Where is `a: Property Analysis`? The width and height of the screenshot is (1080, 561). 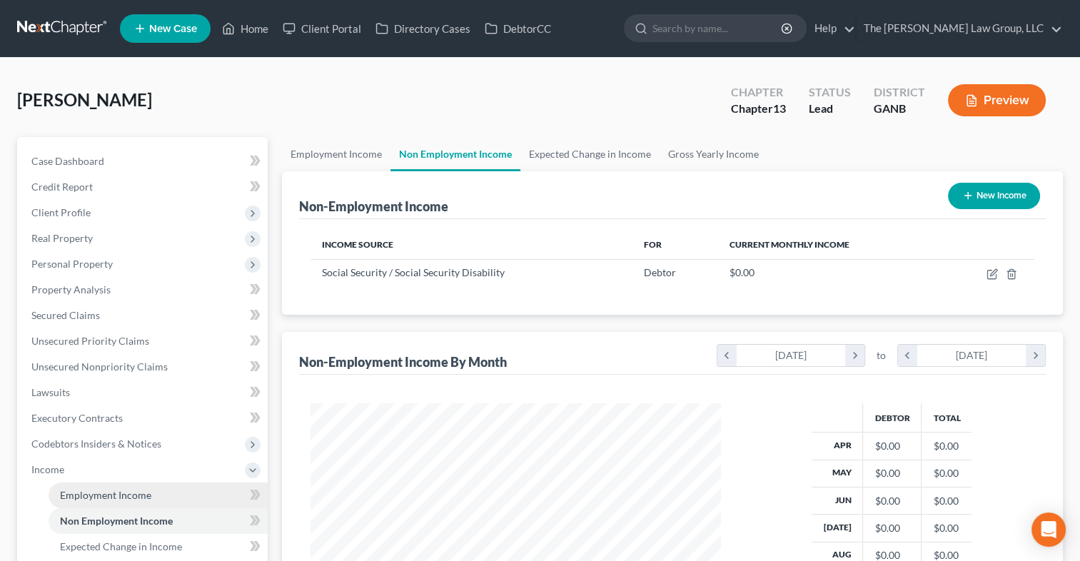
a: Property Analysis is located at coordinates (143, 290).